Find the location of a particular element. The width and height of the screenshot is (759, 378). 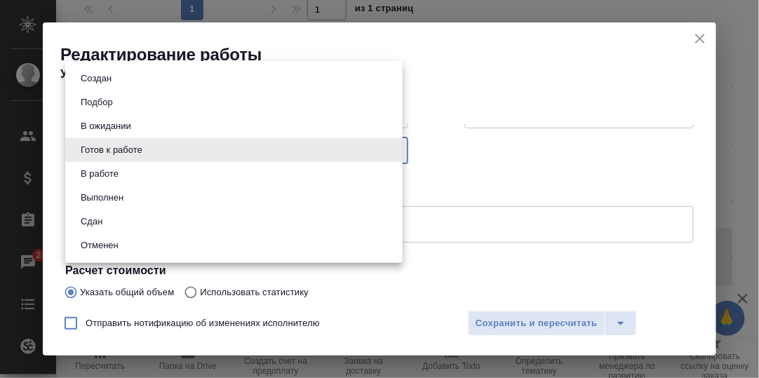

button: Создан is located at coordinates (96, 79).